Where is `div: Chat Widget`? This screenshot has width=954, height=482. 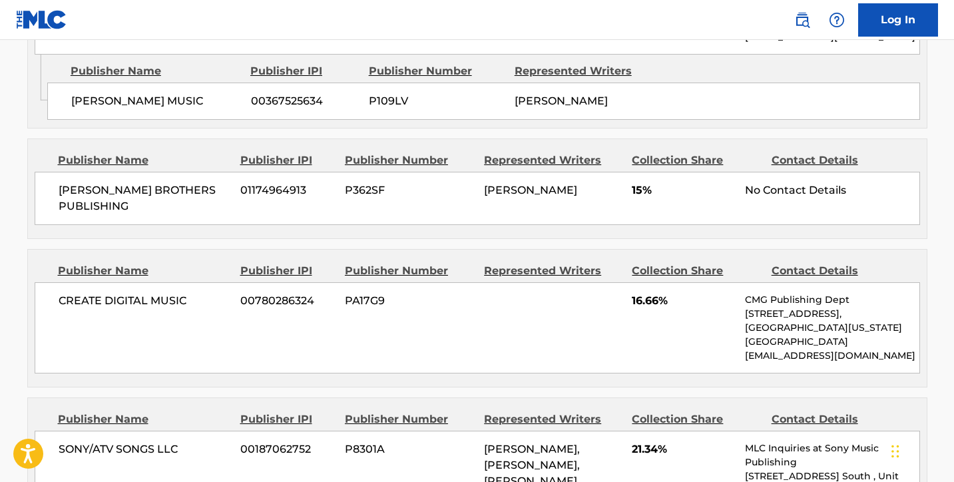 div: Chat Widget is located at coordinates (921, 450).